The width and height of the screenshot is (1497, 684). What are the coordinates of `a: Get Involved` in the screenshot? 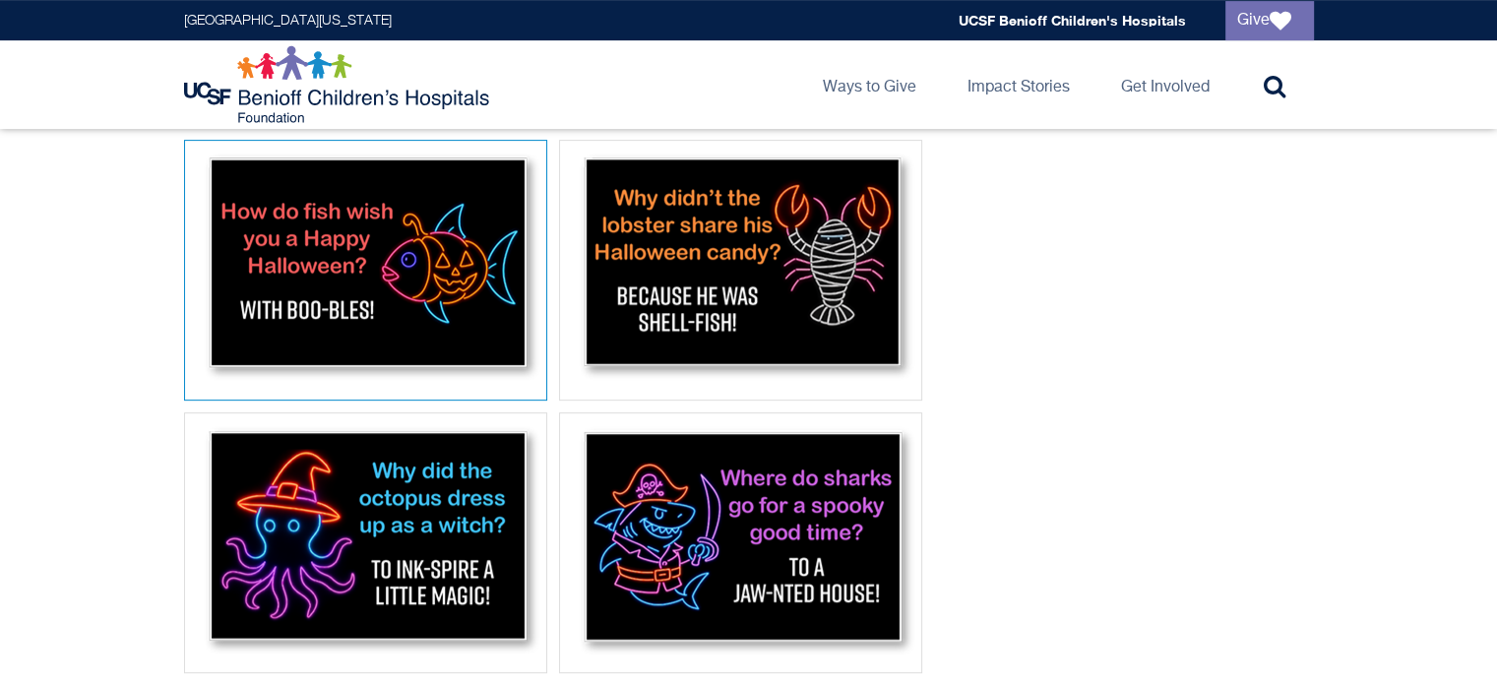 It's located at (1166, 85).